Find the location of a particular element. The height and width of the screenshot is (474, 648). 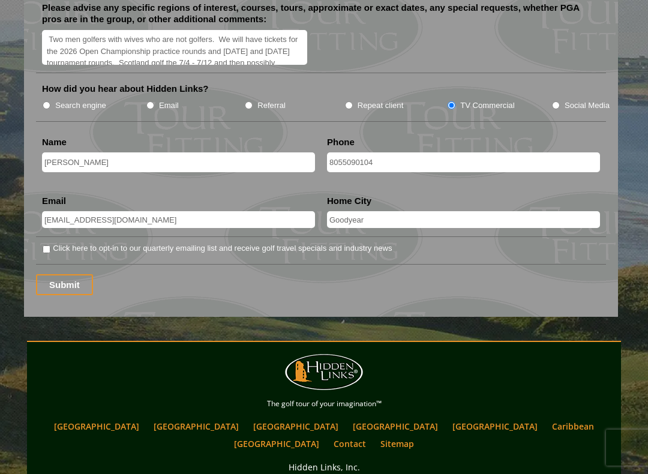

label: Referral is located at coordinates (271, 106).